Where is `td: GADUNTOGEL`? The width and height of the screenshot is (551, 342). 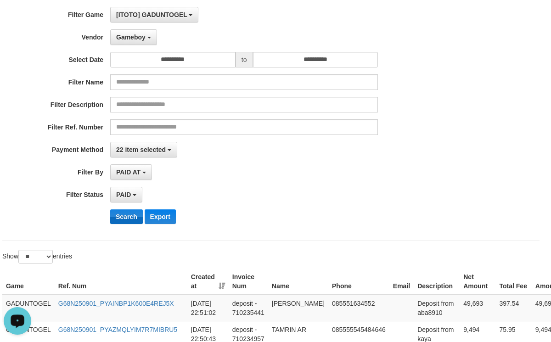
td: GADUNTOGEL is located at coordinates (28, 308).